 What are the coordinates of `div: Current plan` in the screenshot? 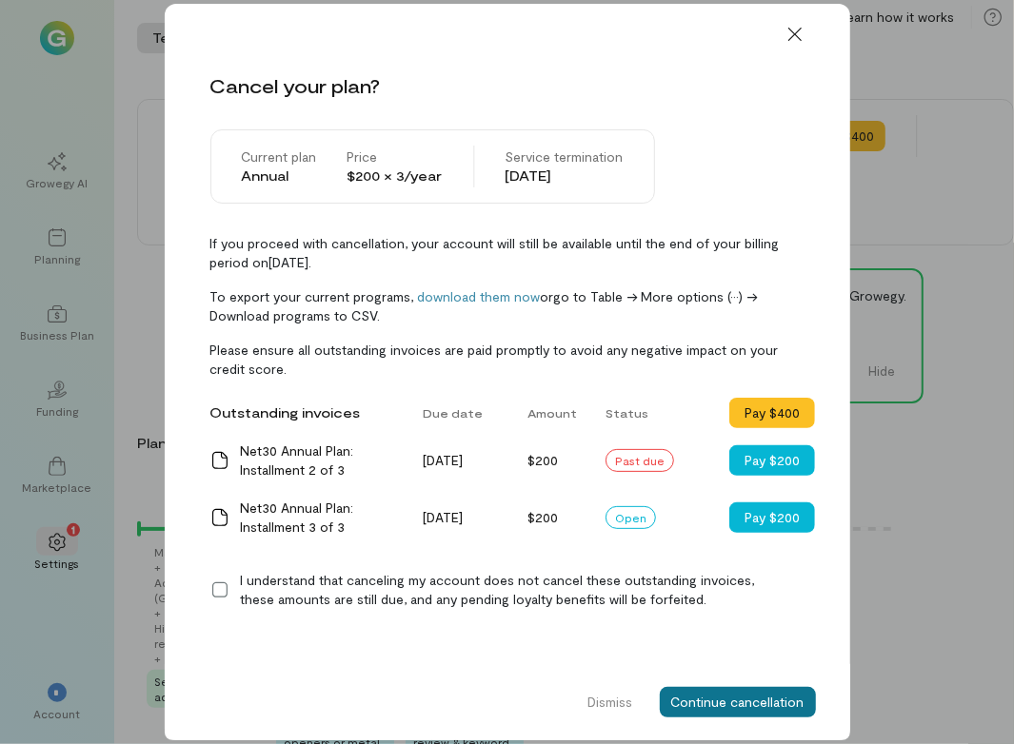 It's located at (279, 157).